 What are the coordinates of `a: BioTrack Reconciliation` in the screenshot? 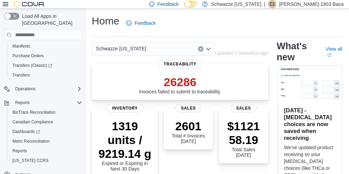 It's located at (34, 113).